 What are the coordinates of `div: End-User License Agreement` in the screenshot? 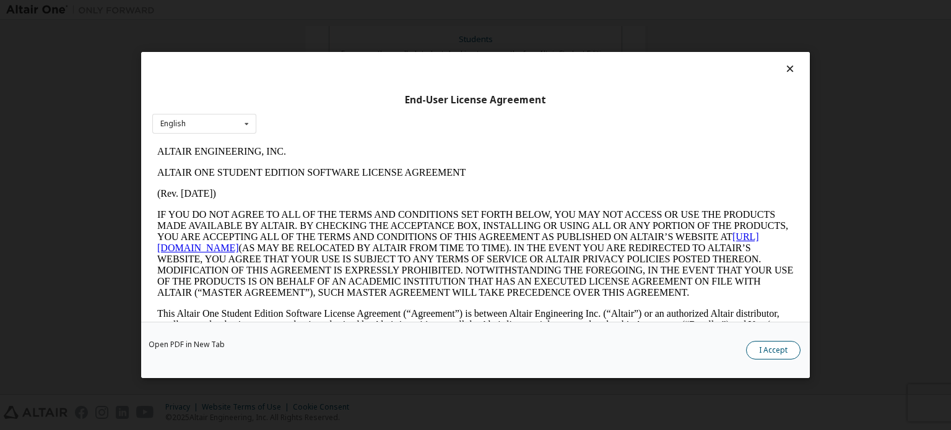 It's located at (475, 100).